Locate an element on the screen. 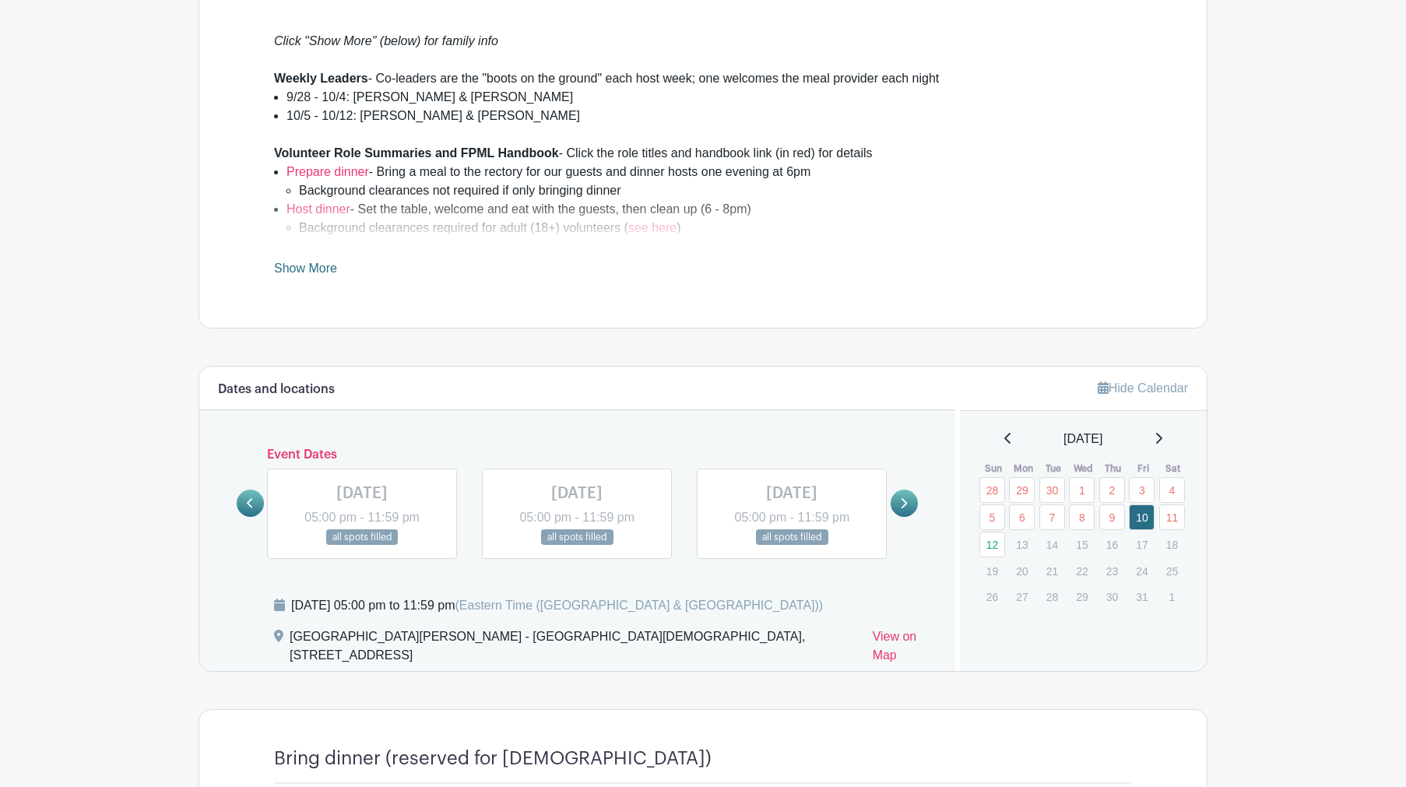  p: 24 is located at coordinates (1141, 571).